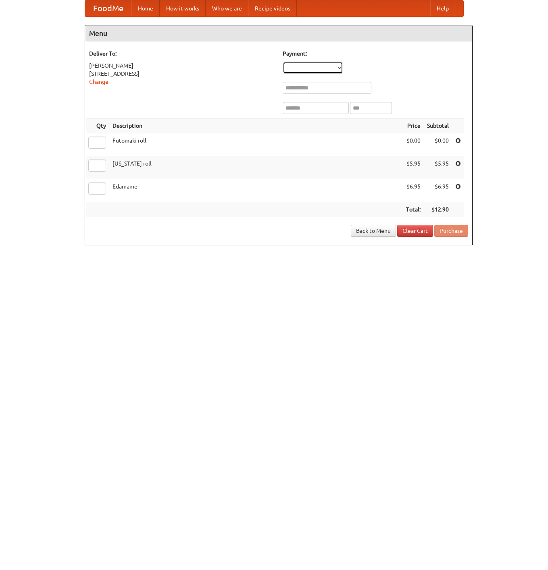 The height and width of the screenshot is (570, 548). Describe the element at coordinates (108, 8) in the screenshot. I see `a: FoodMe` at that location.